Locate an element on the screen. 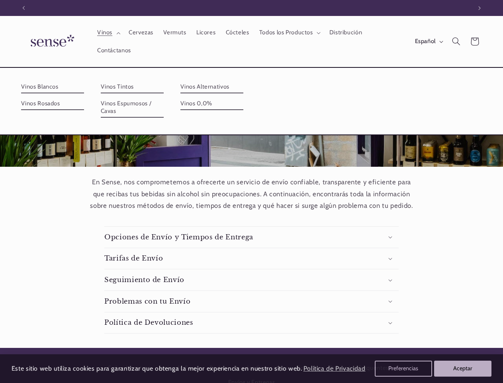  span: Vermuts is located at coordinates (175, 32).